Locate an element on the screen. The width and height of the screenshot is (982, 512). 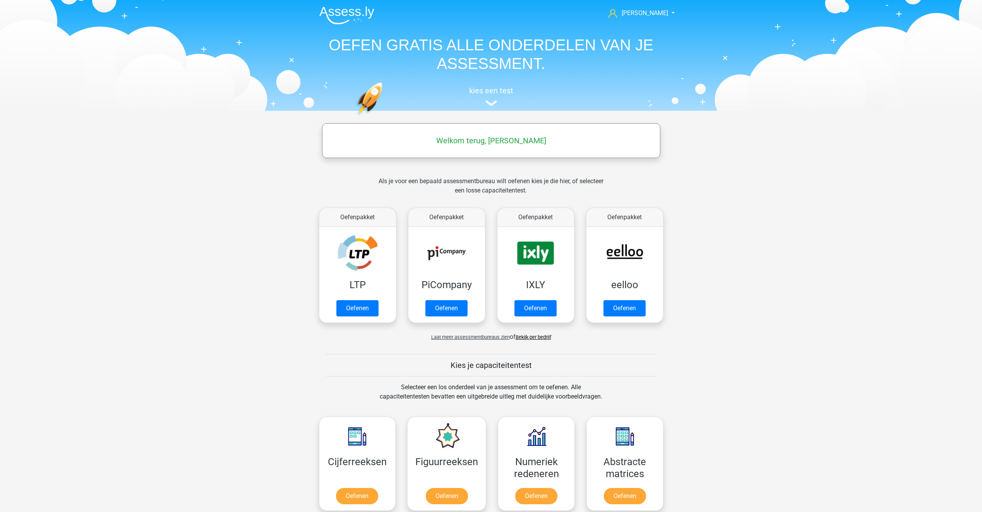
img: oefenen is located at coordinates (384, 117).